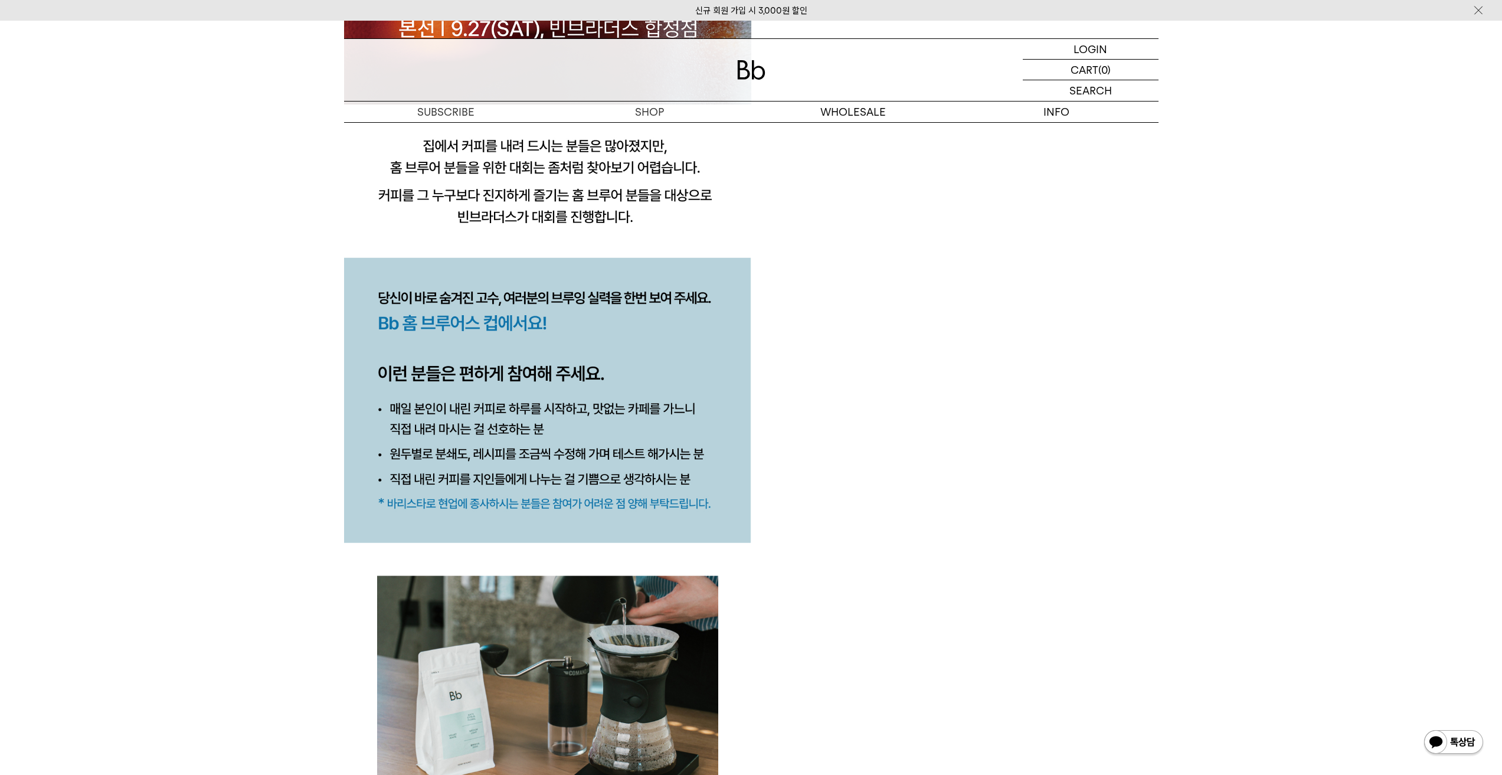 This screenshot has height=775, width=1502. I want to click on a: 신규 회원 가입 시 3,000원 할인, so click(751, 11).